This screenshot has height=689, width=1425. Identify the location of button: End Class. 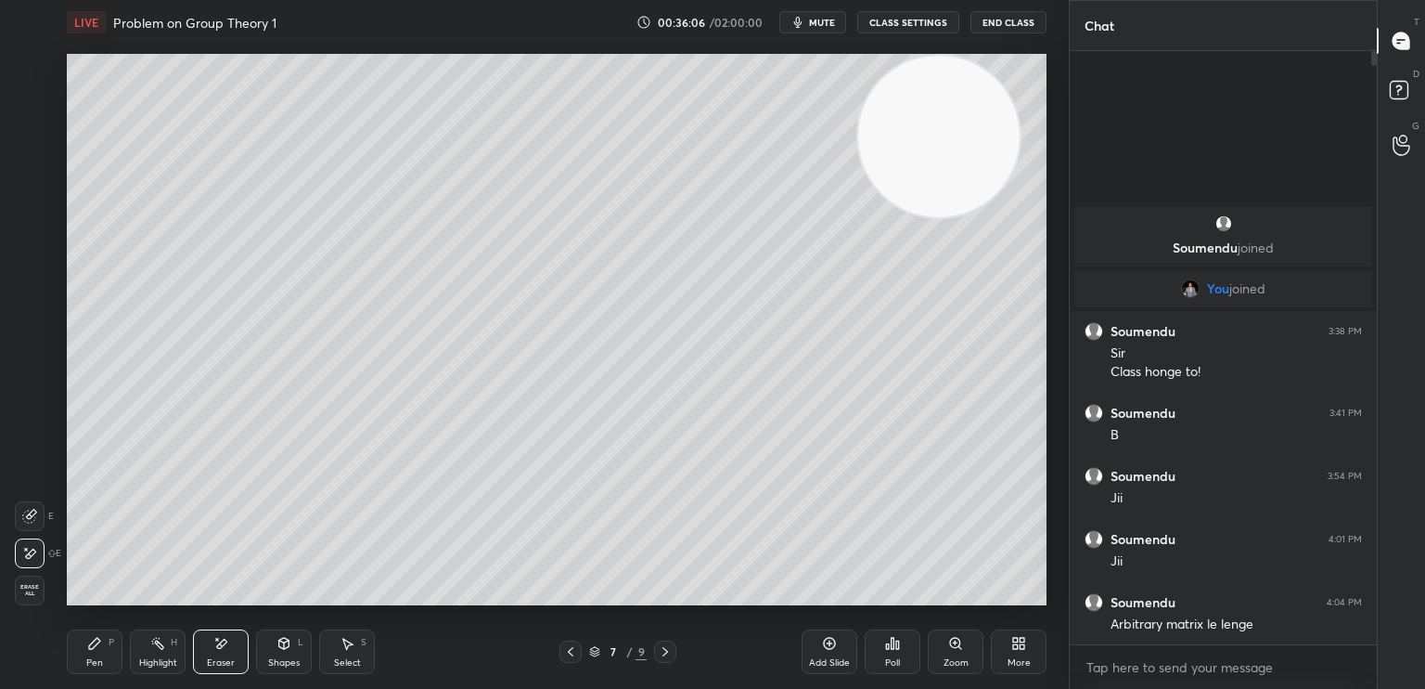
(1009, 22).